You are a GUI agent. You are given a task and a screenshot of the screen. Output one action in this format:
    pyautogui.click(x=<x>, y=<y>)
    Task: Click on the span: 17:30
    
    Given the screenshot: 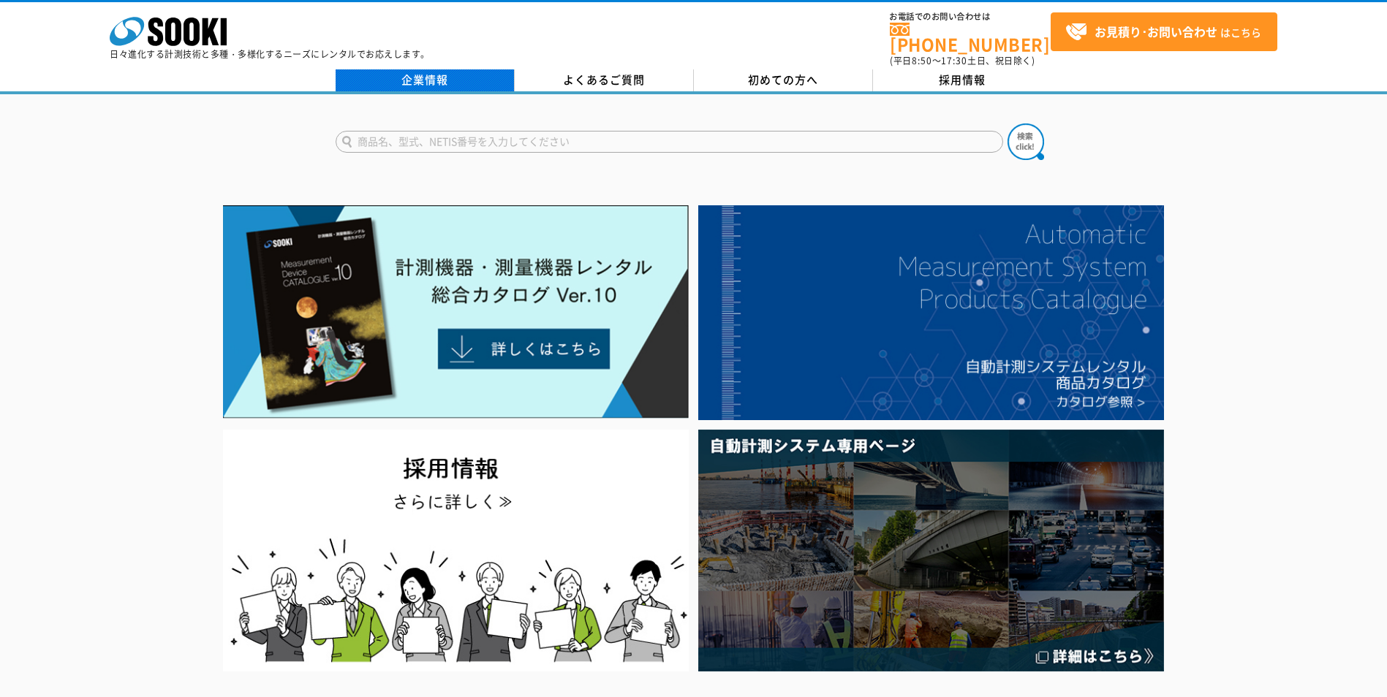 What is the action you would take?
    pyautogui.click(x=954, y=61)
    